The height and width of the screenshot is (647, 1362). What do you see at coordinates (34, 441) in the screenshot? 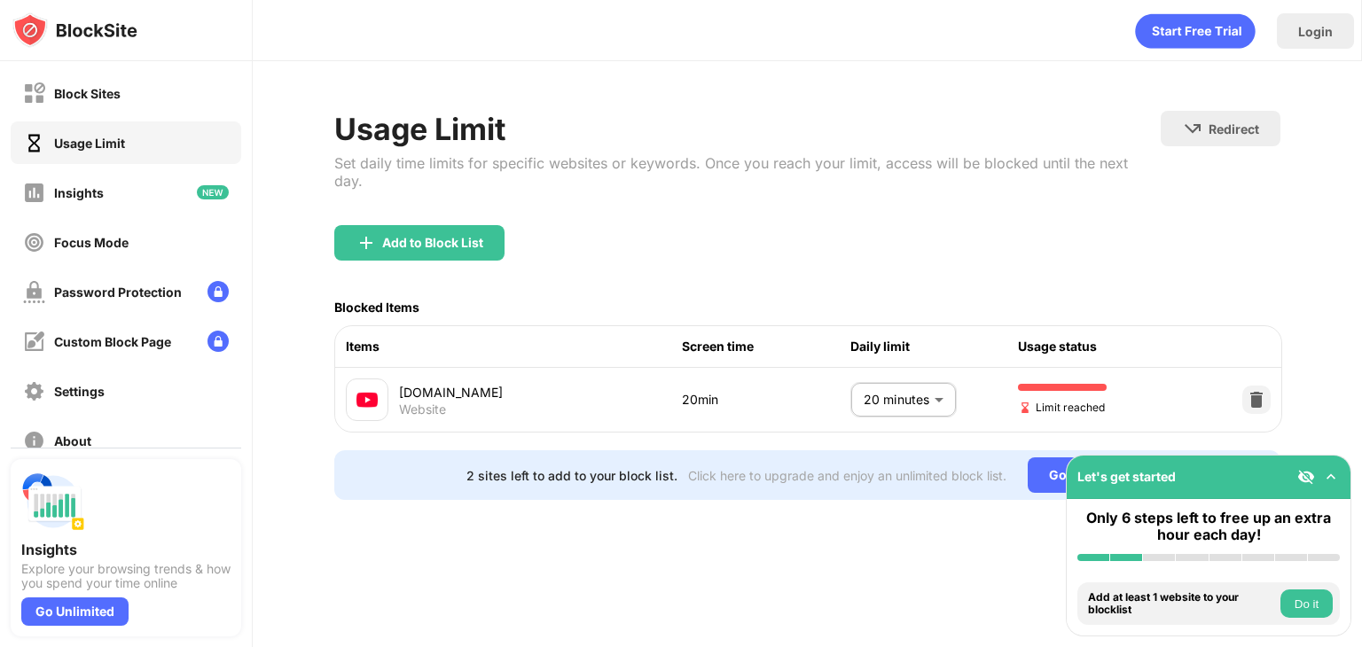
I see `img: about-off.svg` at bounding box center [34, 441].